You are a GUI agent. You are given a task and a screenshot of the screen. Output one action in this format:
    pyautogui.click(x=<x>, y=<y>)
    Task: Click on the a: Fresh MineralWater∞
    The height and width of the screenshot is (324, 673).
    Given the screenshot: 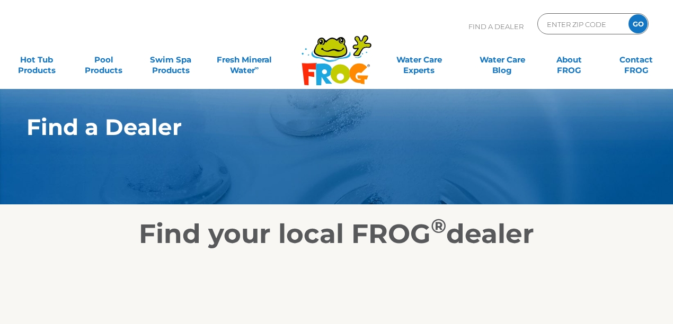 What is the action you would take?
    pyautogui.click(x=244, y=60)
    